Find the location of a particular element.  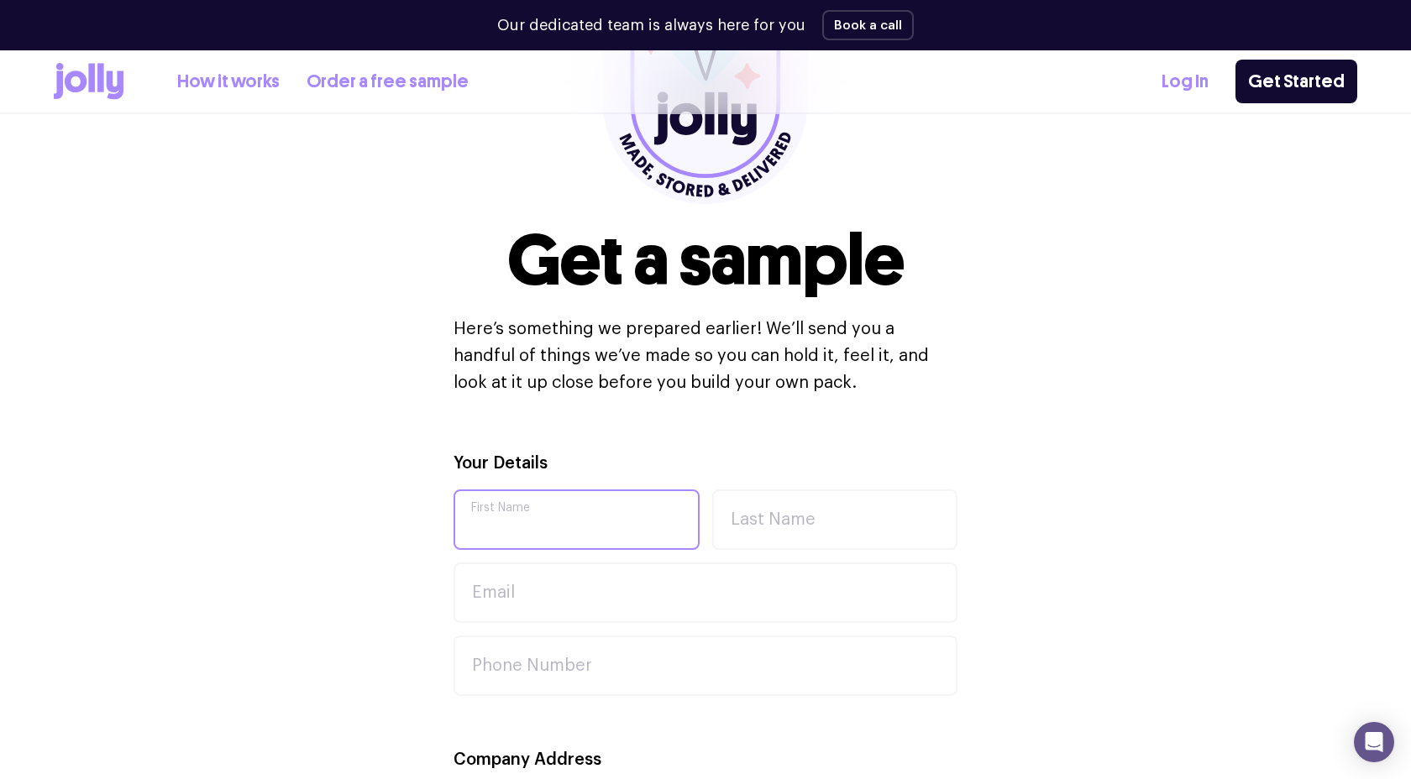

button: Book a call is located at coordinates (867, 25).